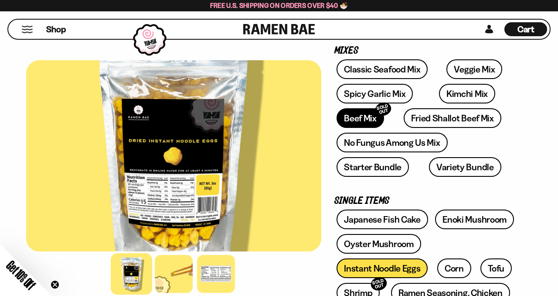 The image size is (558, 296). Describe the element at coordinates (27, 29) in the screenshot. I see `button: Mobile Menu Trigger` at that location.